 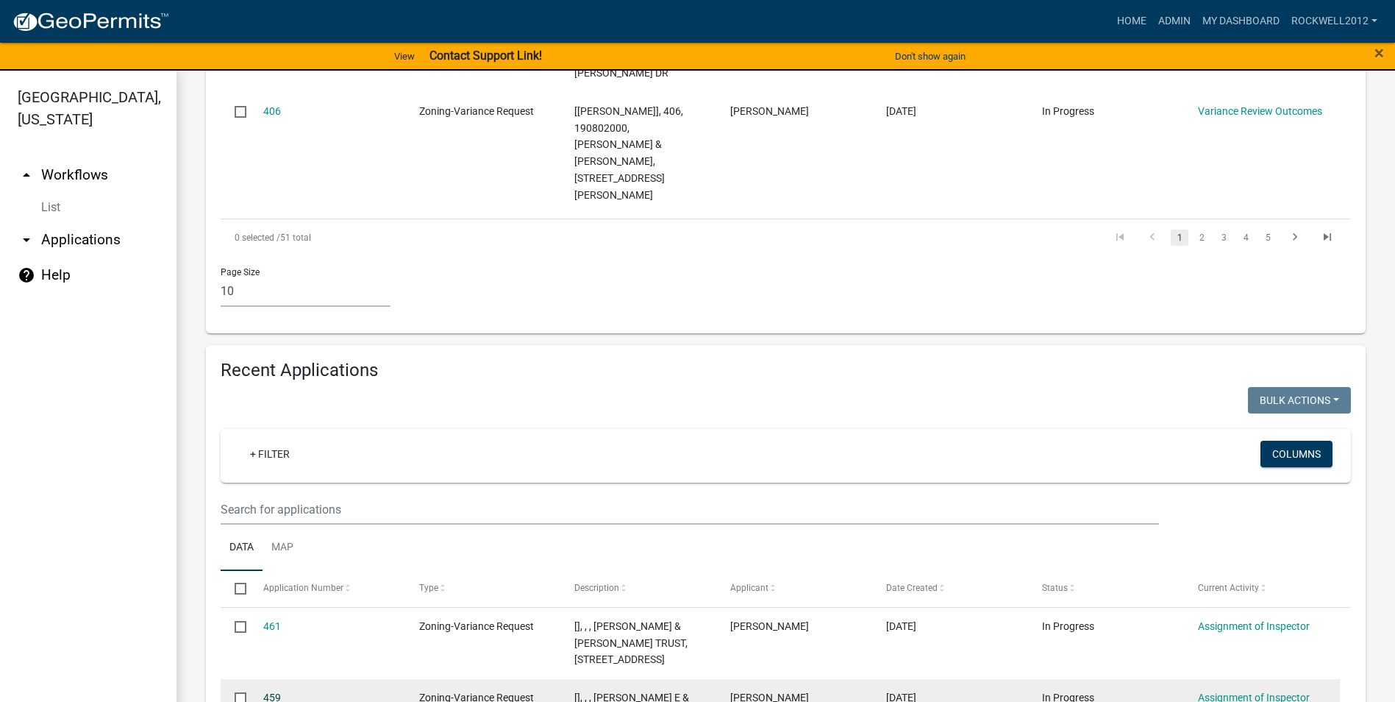 I want to click on datatable-header-cell: Description, so click(x=638, y=588).